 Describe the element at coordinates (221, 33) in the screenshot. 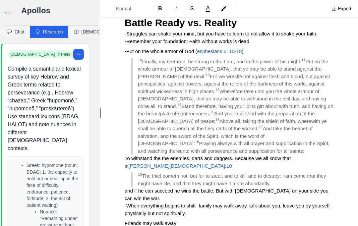

I see `span: -Struggles can shake your mind, but you have to learn to not allow it to shake your faith.` at that location.